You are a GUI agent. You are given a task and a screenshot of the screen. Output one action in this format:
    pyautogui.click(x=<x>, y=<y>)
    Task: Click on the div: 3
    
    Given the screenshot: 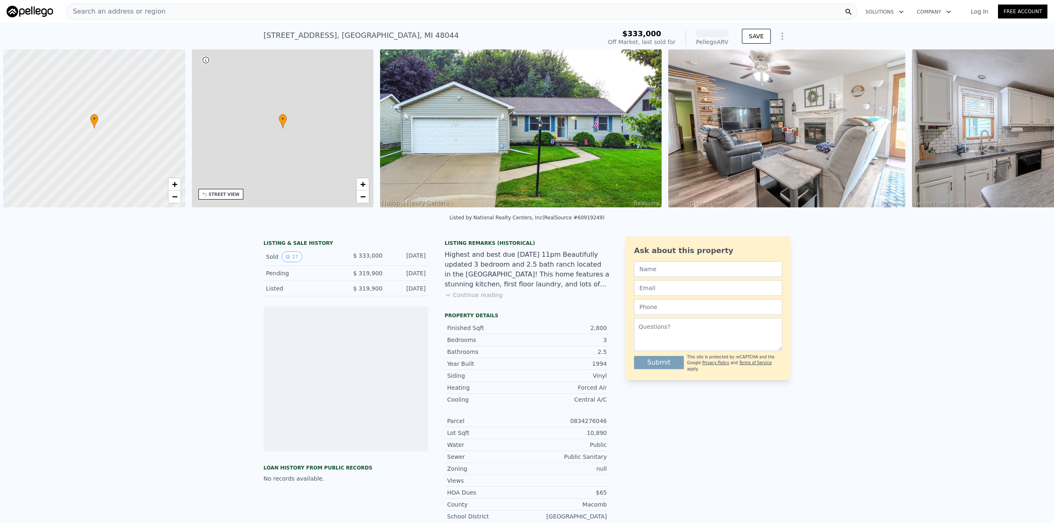 What is the action you would take?
    pyautogui.click(x=567, y=340)
    